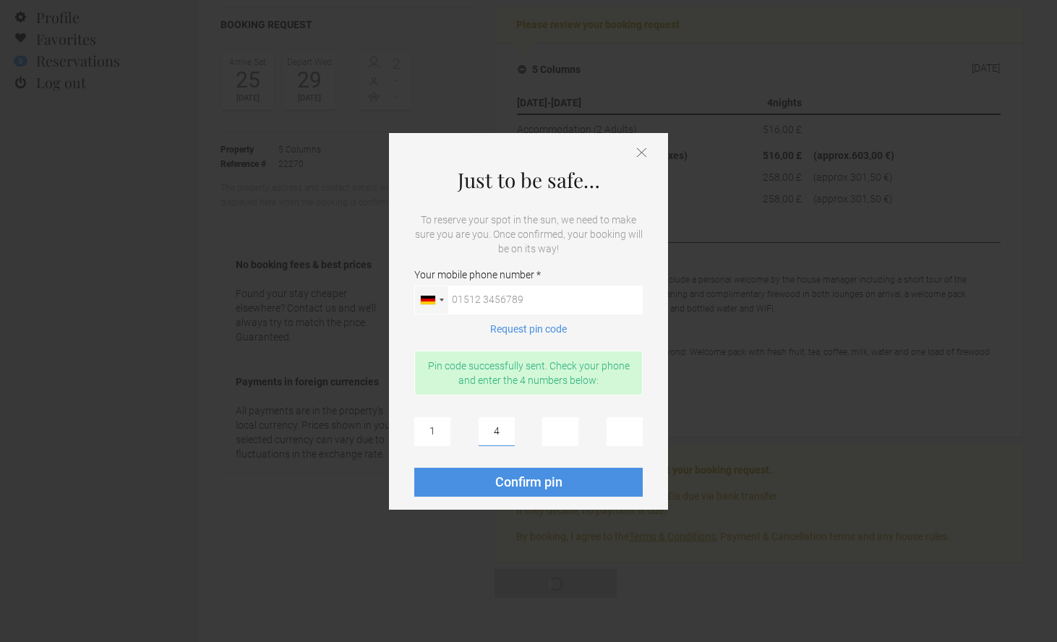 The image size is (1057, 642). Describe the element at coordinates (529, 482) in the screenshot. I see `button: Confirm pin` at that location.